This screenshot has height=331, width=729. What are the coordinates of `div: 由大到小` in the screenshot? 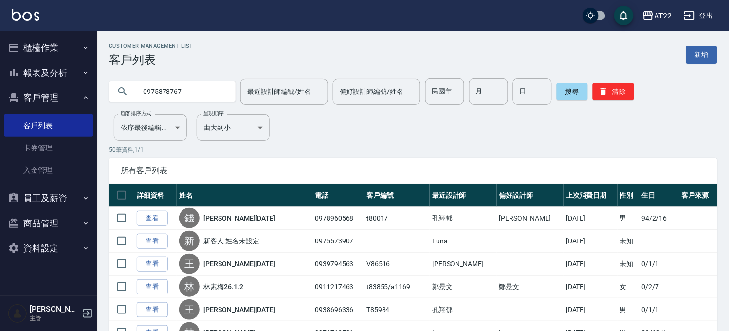 It's located at (233, 127).